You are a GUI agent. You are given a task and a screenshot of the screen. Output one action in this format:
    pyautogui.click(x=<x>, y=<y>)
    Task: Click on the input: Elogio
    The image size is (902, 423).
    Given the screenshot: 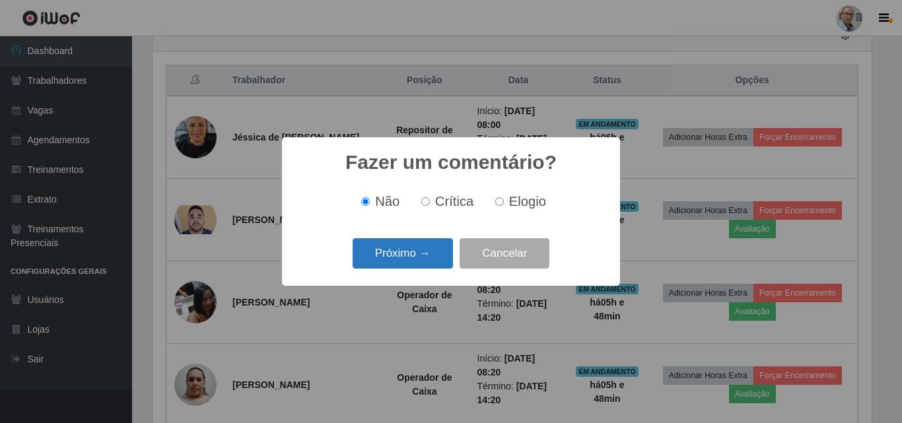 What is the action you would take?
    pyautogui.click(x=499, y=201)
    